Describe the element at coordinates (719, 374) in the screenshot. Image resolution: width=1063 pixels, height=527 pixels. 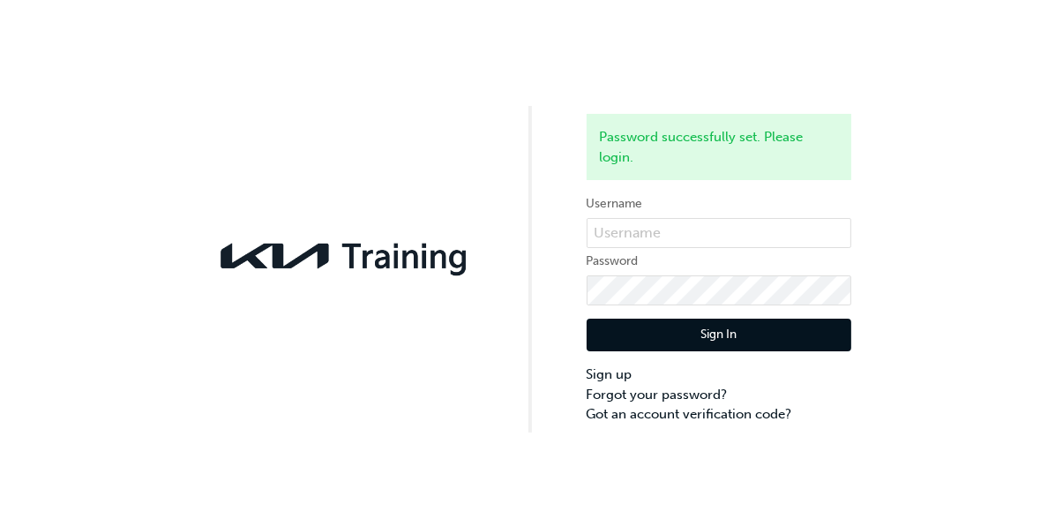
I see `a: Sign up` at that location.